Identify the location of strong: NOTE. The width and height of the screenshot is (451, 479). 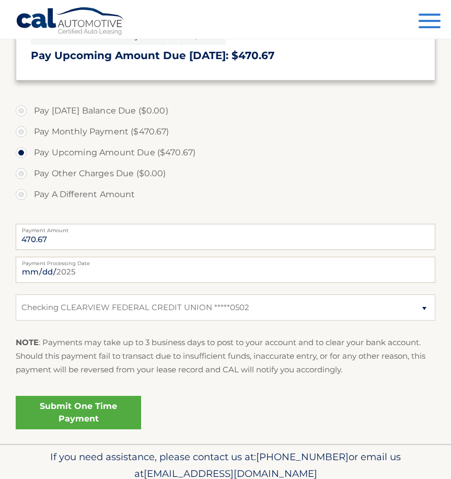
(27, 342).